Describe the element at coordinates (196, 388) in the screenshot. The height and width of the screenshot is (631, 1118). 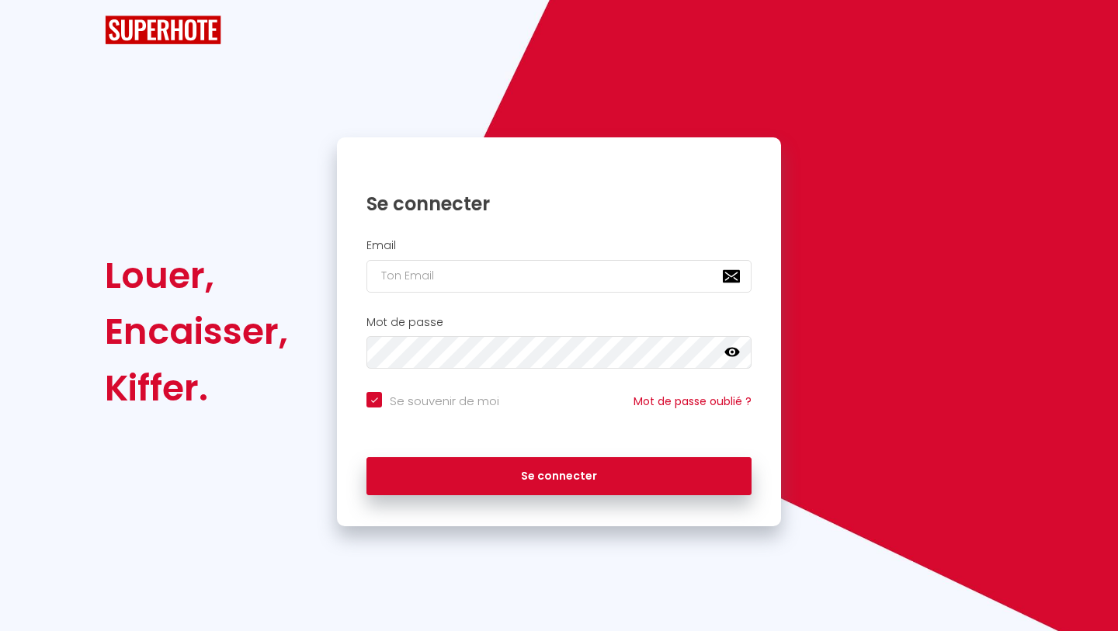
I see `div: Kiffer.` at that location.